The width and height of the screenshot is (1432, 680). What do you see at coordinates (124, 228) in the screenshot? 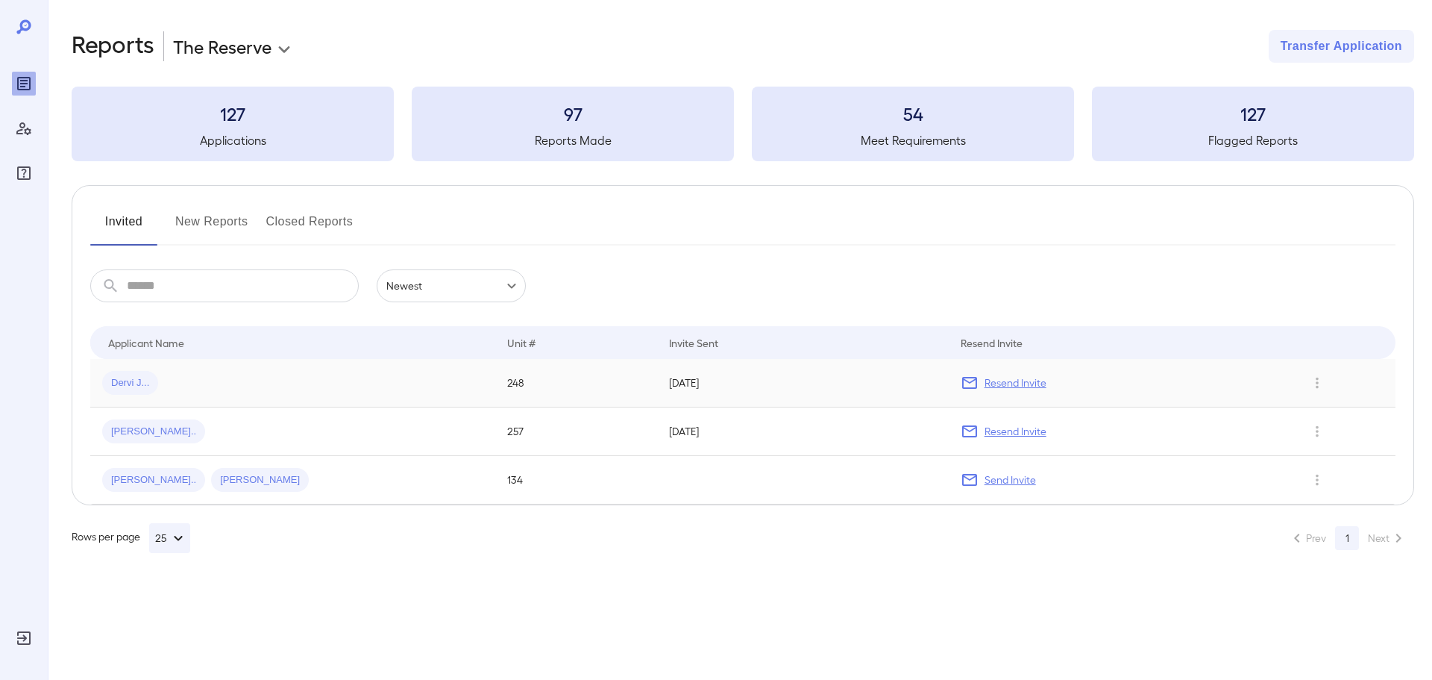
I see `button: Invited` at bounding box center [124, 228].